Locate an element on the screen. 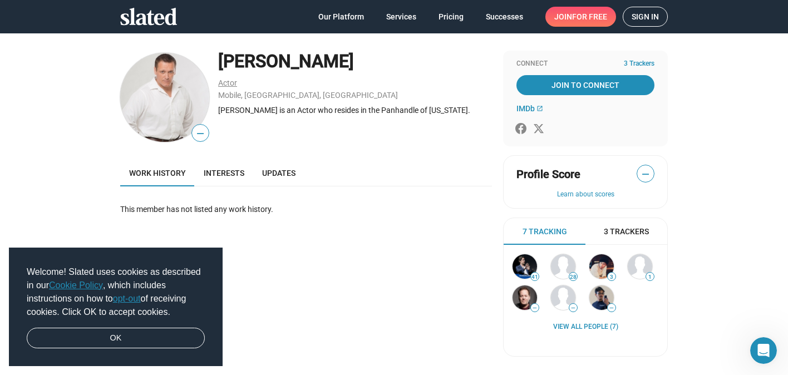 The height and width of the screenshot is (375, 788). div: cookieconsent is located at coordinates (116, 307).